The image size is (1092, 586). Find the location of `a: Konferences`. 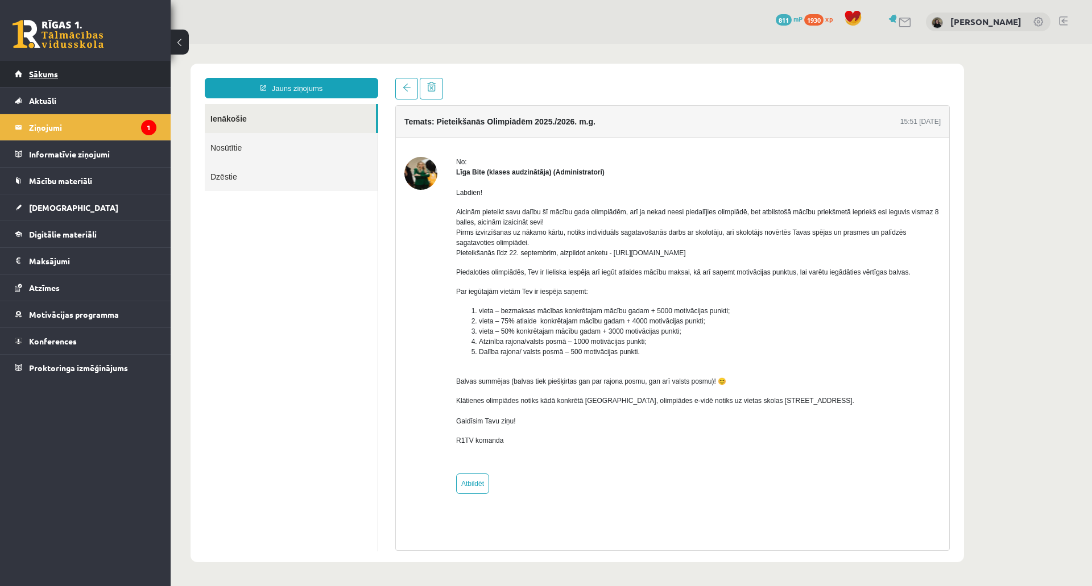

a: Konferences is located at coordinates (85, 341).